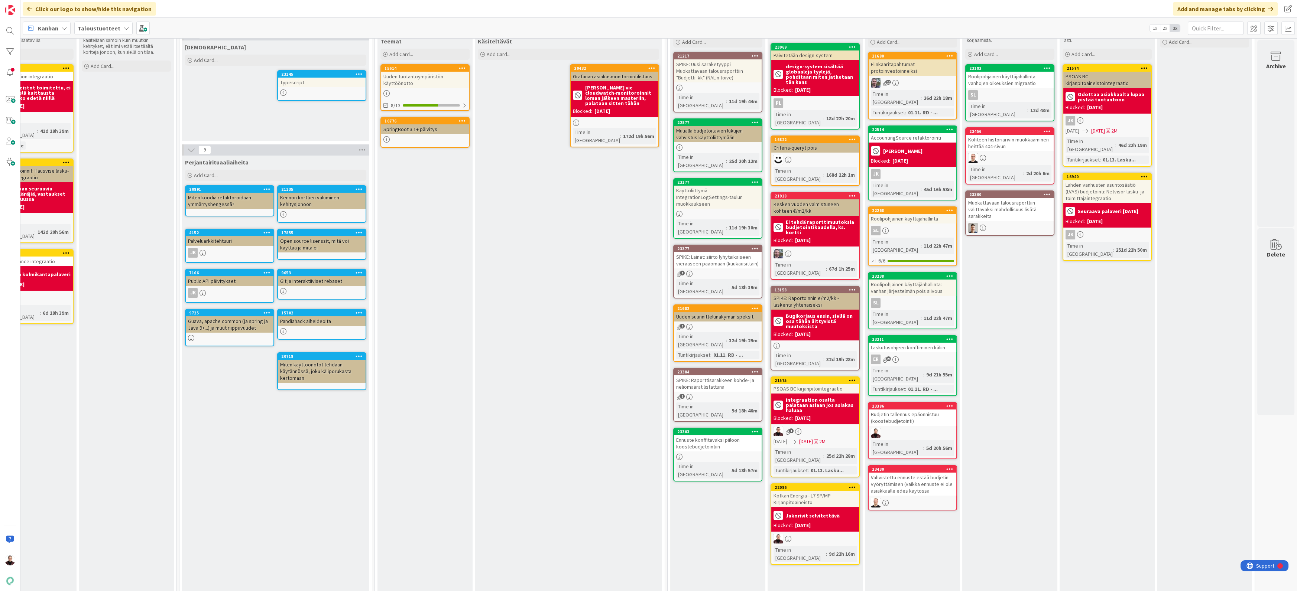 Image resolution: width=1297 pixels, height=591 pixels. What do you see at coordinates (938, 98) in the screenshot?
I see `div: 26d 22h 18m` at bounding box center [938, 98].